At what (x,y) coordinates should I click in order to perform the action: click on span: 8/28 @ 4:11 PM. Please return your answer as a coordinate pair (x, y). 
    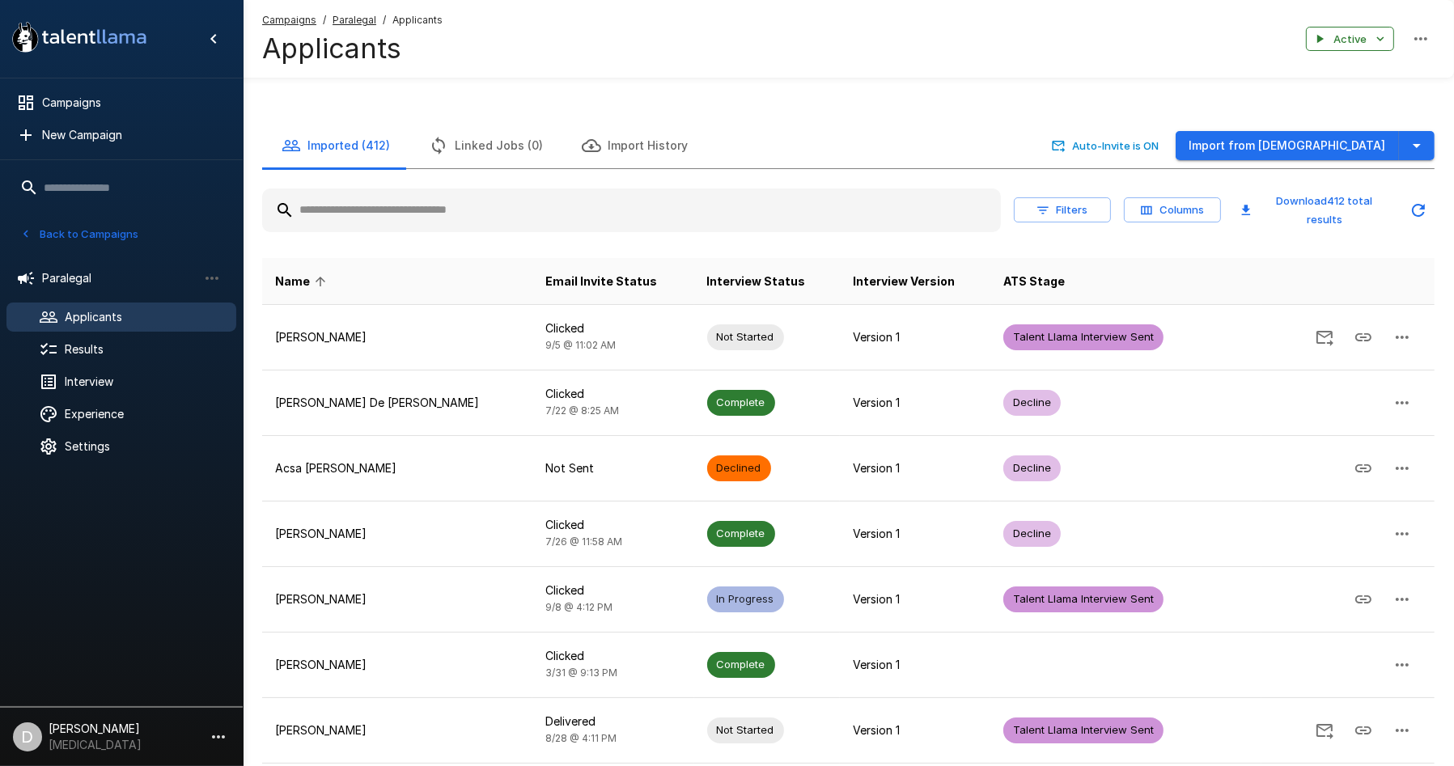
    Looking at the image, I should click on (581, 738).